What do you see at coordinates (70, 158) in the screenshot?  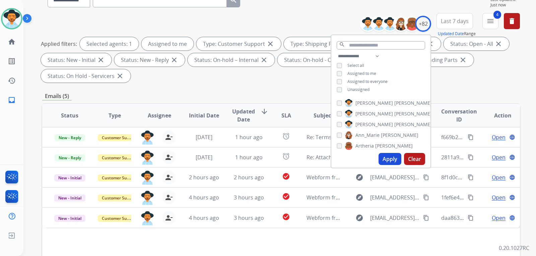 I see `span: New - Reply` at bounding box center [70, 158].